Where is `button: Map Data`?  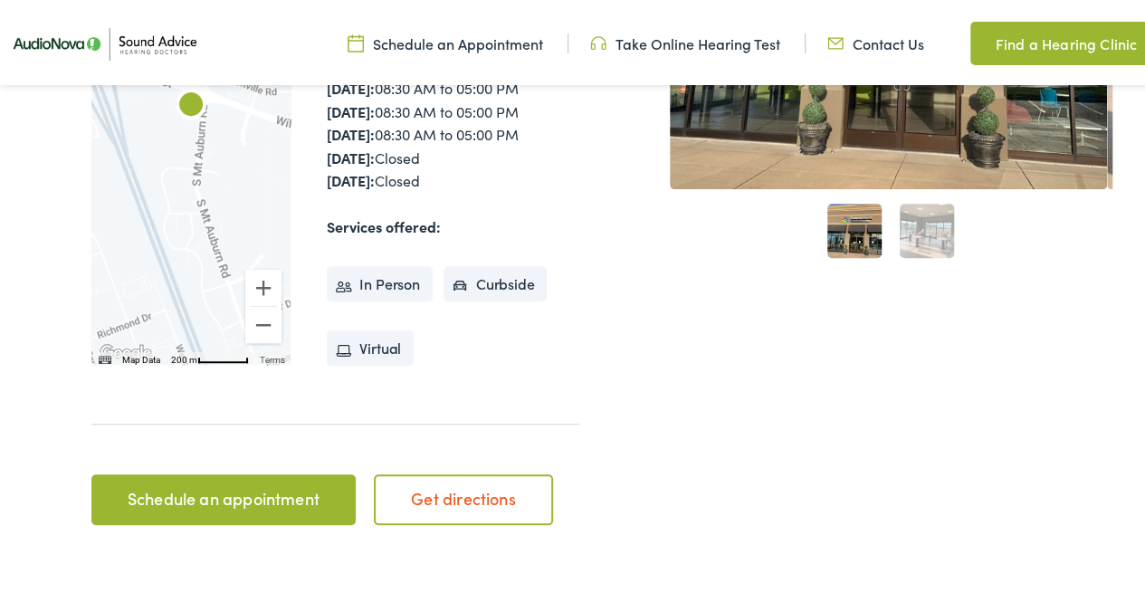
button: Map Data is located at coordinates (141, 357).